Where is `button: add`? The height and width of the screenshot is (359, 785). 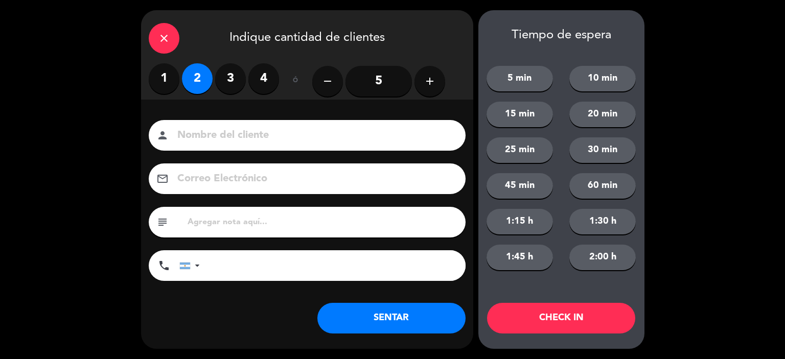
button: add is located at coordinates (430, 81).